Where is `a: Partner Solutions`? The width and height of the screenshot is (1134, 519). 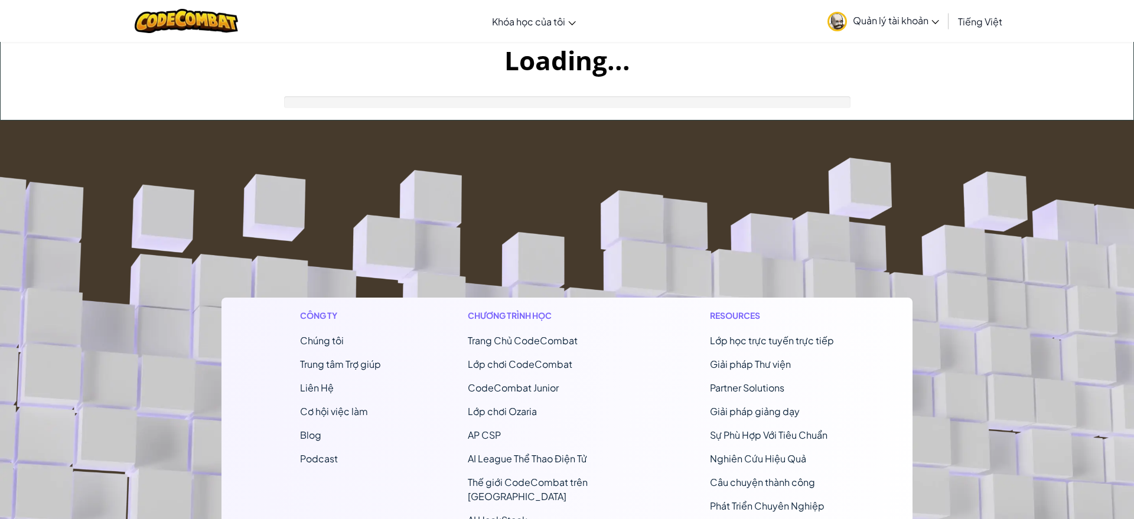 a: Partner Solutions is located at coordinates (747, 388).